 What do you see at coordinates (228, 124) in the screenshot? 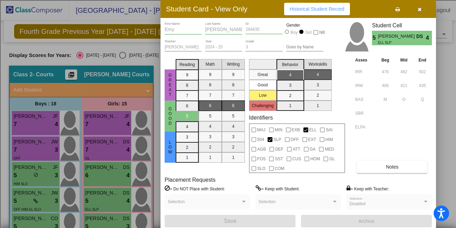
I see `div: TODO: put dlg title` at bounding box center [228, 124].